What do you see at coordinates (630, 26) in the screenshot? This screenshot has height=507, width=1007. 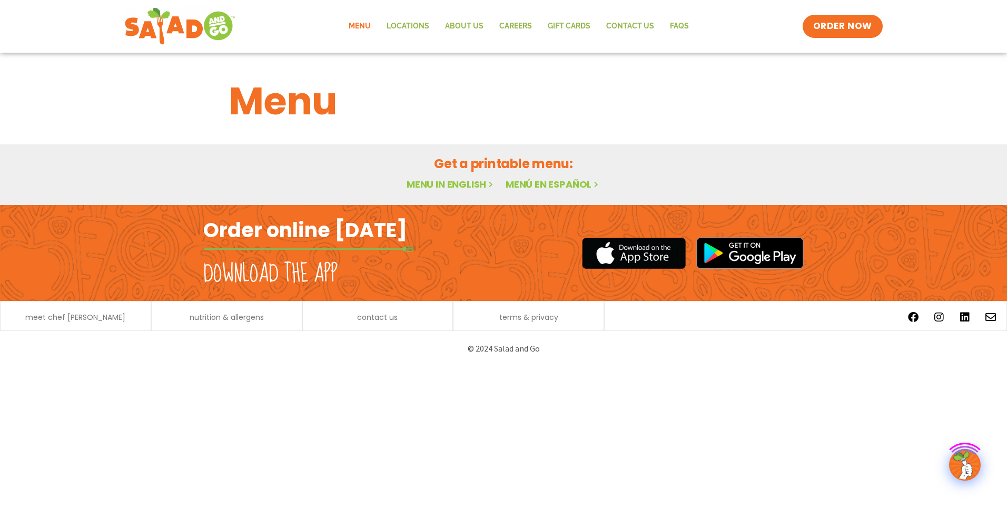 I see `a: Contact Us` at bounding box center [630, 26].